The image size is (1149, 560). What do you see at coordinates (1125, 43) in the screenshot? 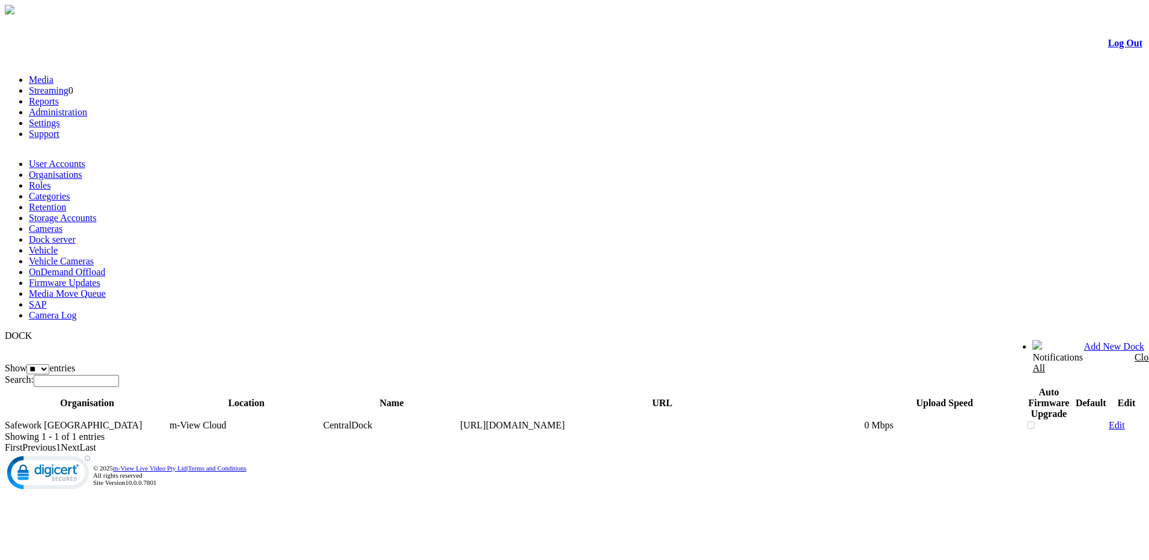
I see `a: Log Out` at bounding box center [1125, 43].